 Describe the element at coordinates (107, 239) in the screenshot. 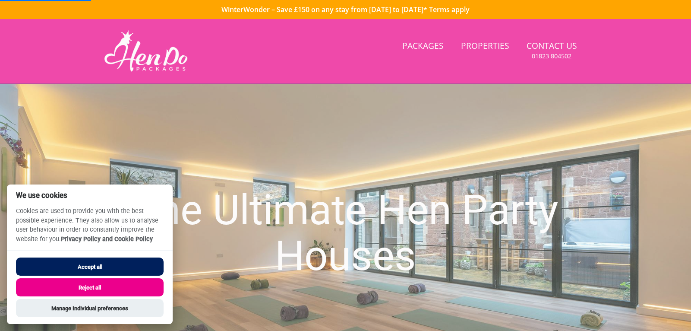

I see `a: Privacy Policy and Cookie Policy` at that location.